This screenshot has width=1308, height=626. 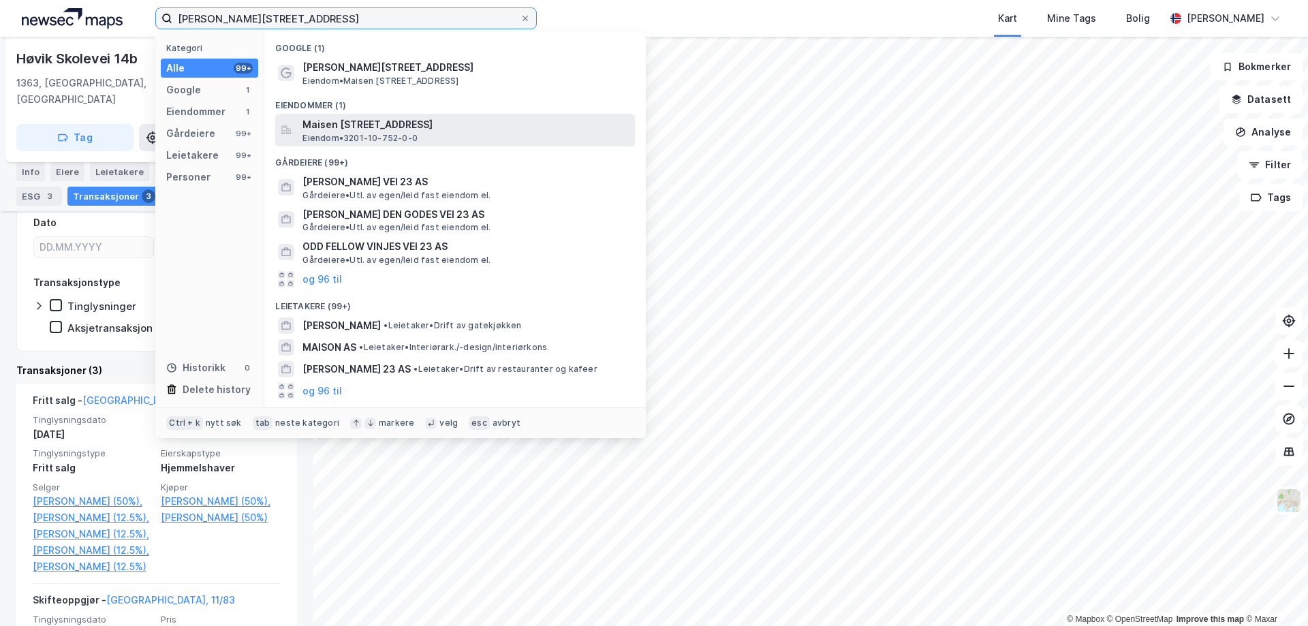 I want to click on span: Leietaker • Drift av gatekjøkken, so click(x=452, y=326).